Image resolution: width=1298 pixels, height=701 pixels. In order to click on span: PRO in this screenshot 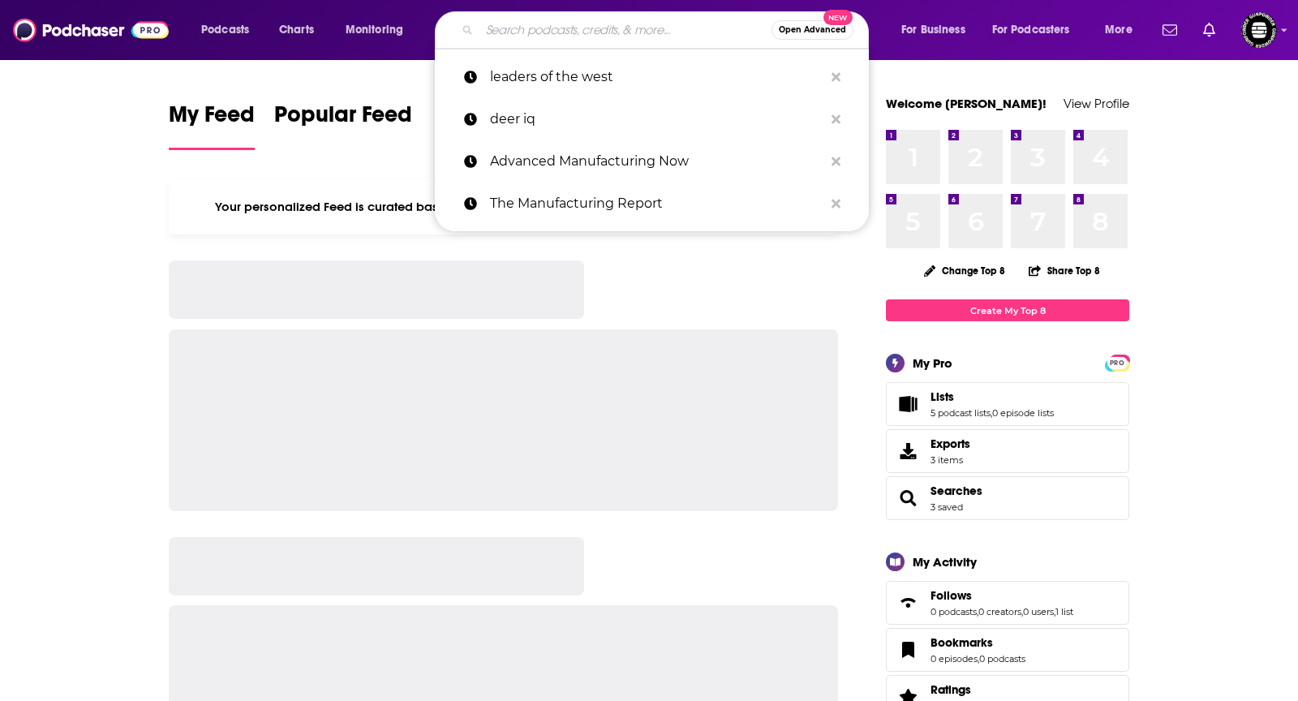, I will do `click(1117, 363)`.